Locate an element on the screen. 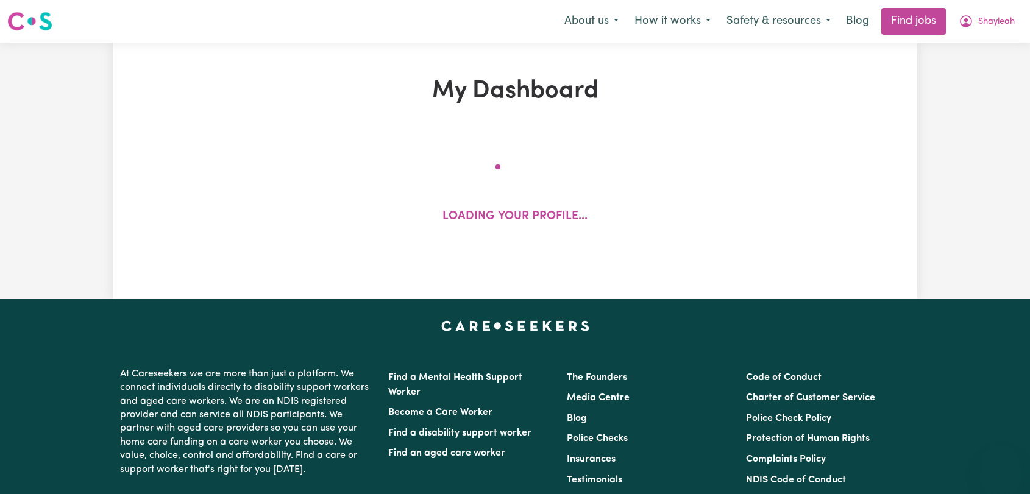  a: Find jobs is located at coordinates (914, 21).